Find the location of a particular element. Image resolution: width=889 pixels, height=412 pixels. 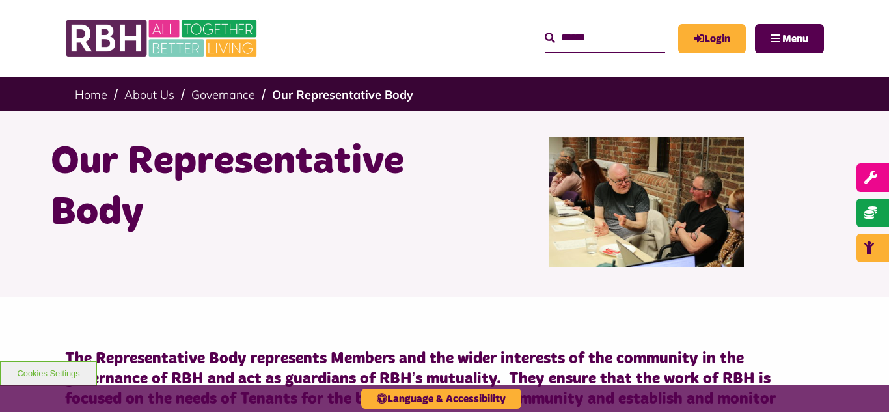

img: RBH is located at coordinates (163, 38).